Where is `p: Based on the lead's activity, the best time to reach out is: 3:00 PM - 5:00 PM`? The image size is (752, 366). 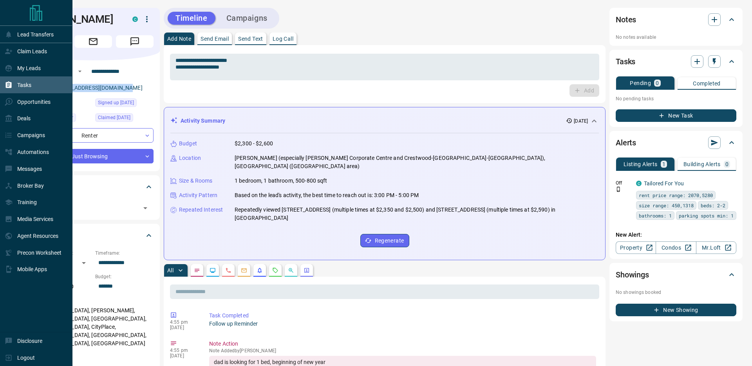 p: Based on the lead's activity, the best time to reach out is: 3:00 PM - 5:00 PM is located at coordinates (326, 195).